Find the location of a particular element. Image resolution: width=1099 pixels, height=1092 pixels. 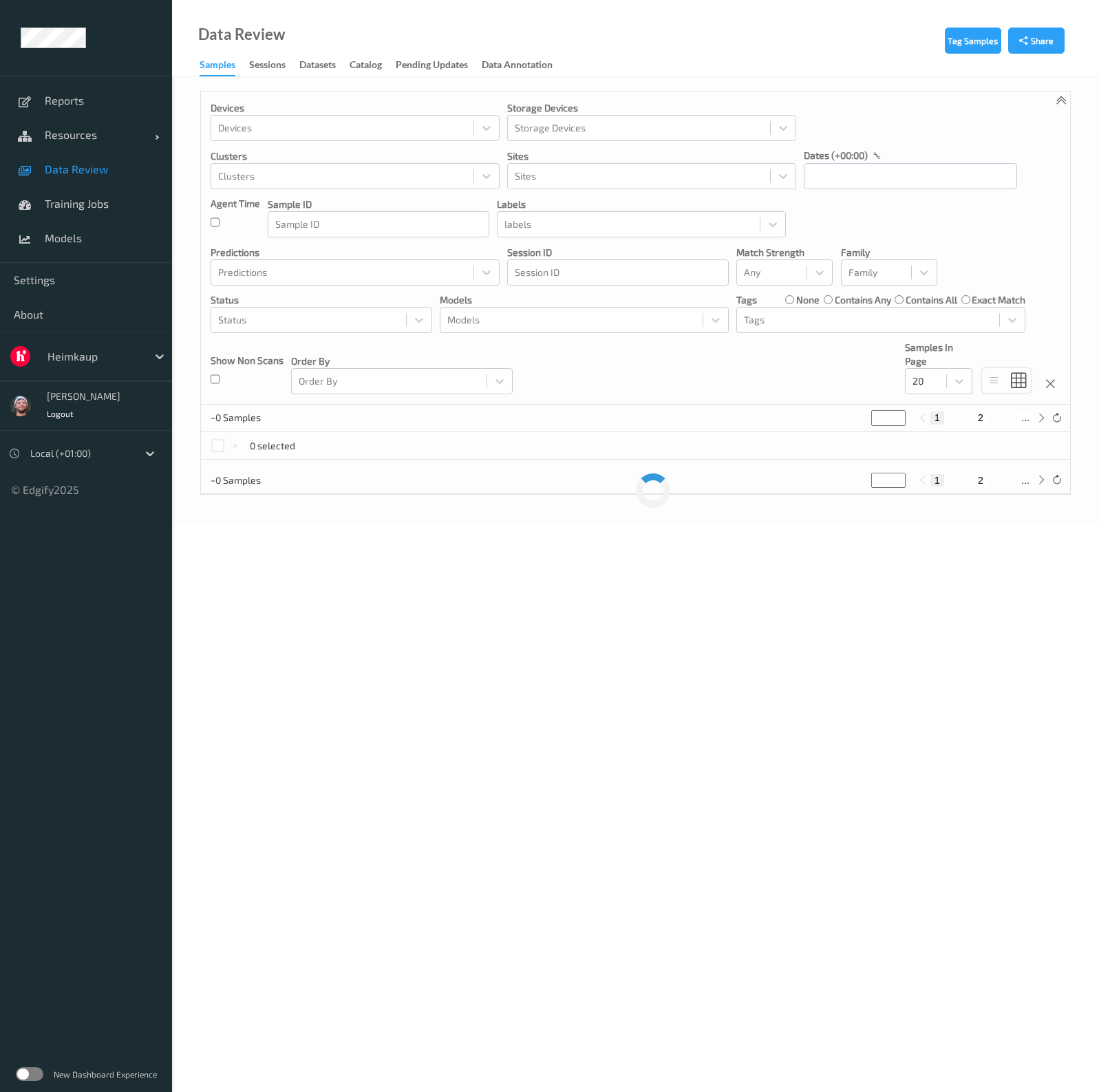

a: Sessions is located at coordinates (274, 65).